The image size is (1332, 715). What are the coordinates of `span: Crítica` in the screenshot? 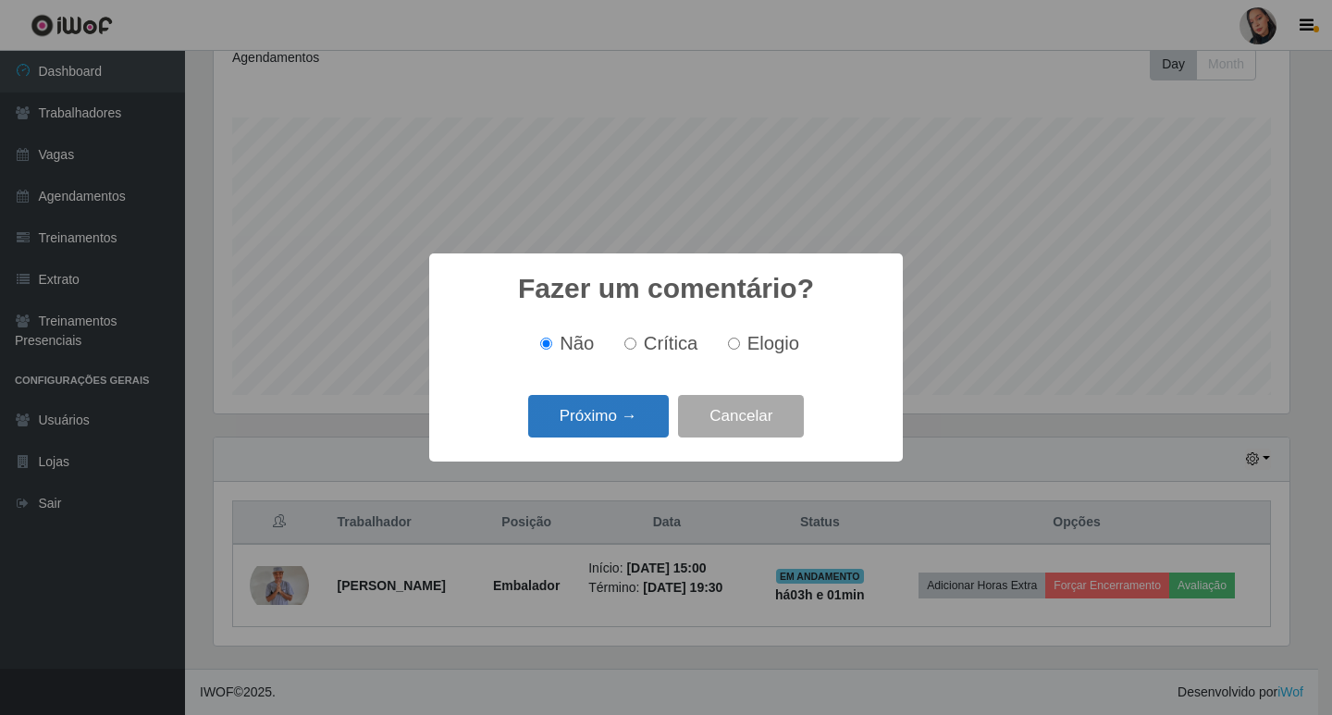 It's located at (671, 343).